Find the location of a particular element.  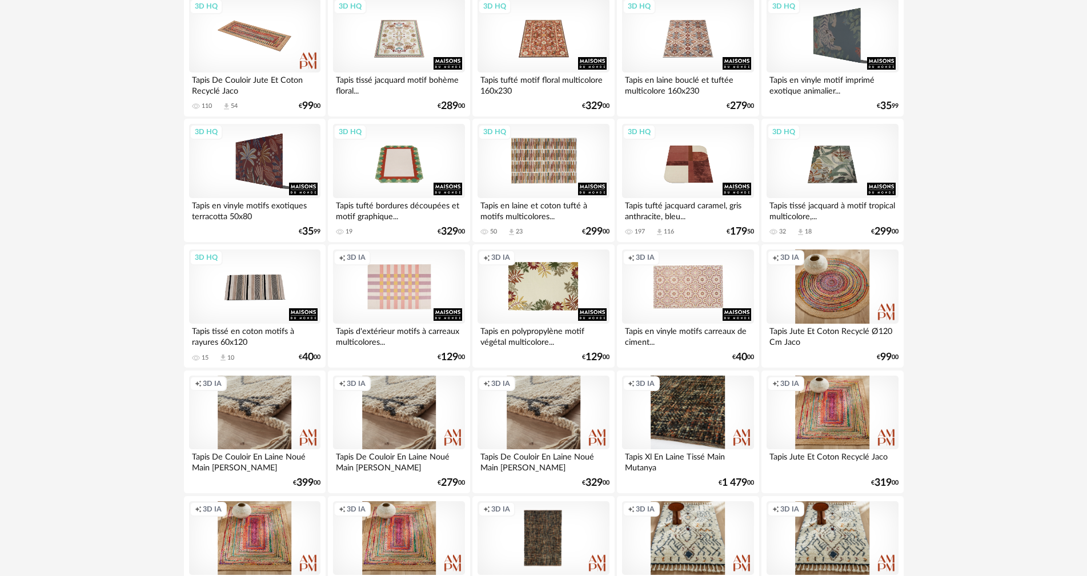

a: 3D HQ Tapis tissé jacquard à motif tropical multicolore,... 32 Download icon 18 €29900 is located at coordinates (832, 181).